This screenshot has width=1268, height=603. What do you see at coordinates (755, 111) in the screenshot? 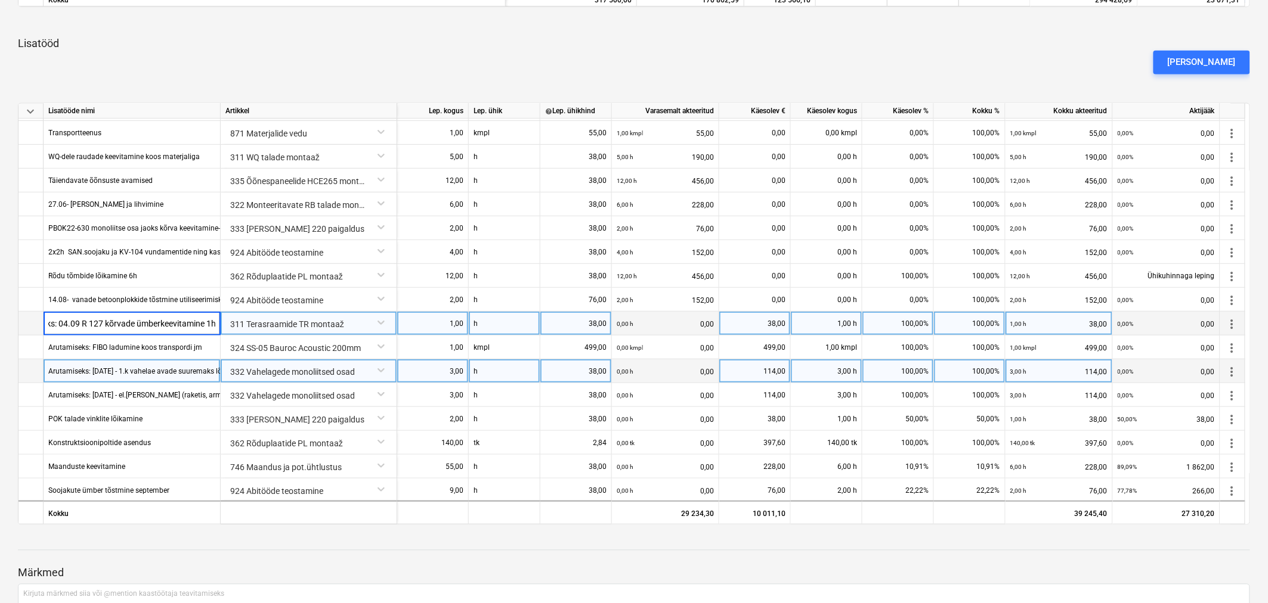
I see `div: Käesolev €` at bounding box center [755, 111].